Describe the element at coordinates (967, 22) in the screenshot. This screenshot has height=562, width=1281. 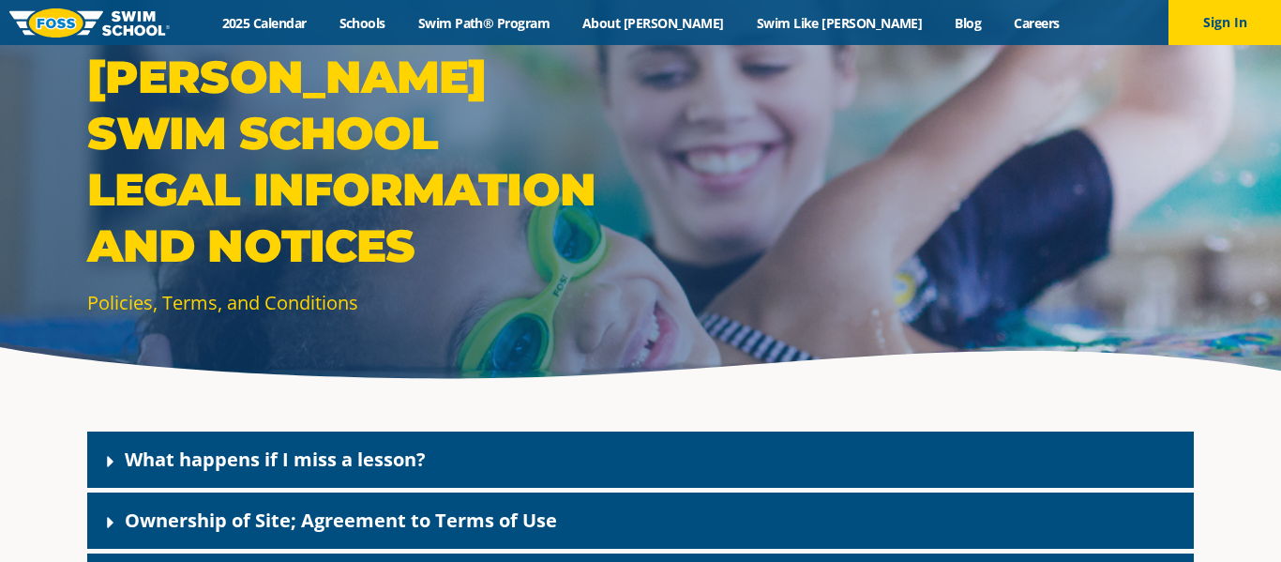
I see `a: Blog` at that location.